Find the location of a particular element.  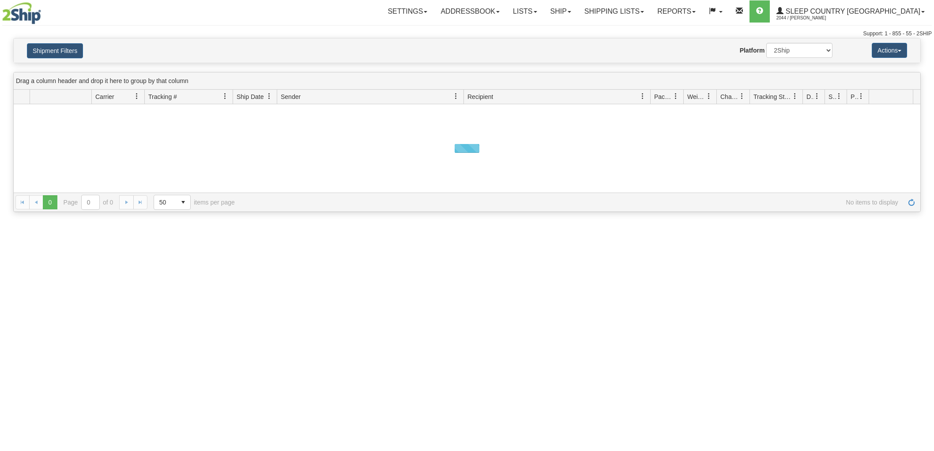

a: Ship Date filter column settings is located at coordinates (269, 96).